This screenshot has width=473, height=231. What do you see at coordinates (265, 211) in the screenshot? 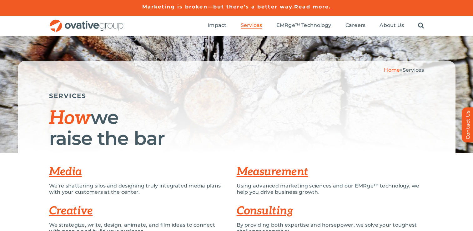
I see `a: Consulting` at bounding box center [265, 211].